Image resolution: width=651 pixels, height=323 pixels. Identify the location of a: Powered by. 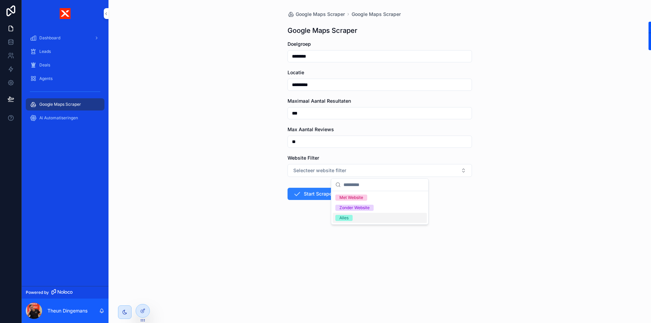
(65, 292).